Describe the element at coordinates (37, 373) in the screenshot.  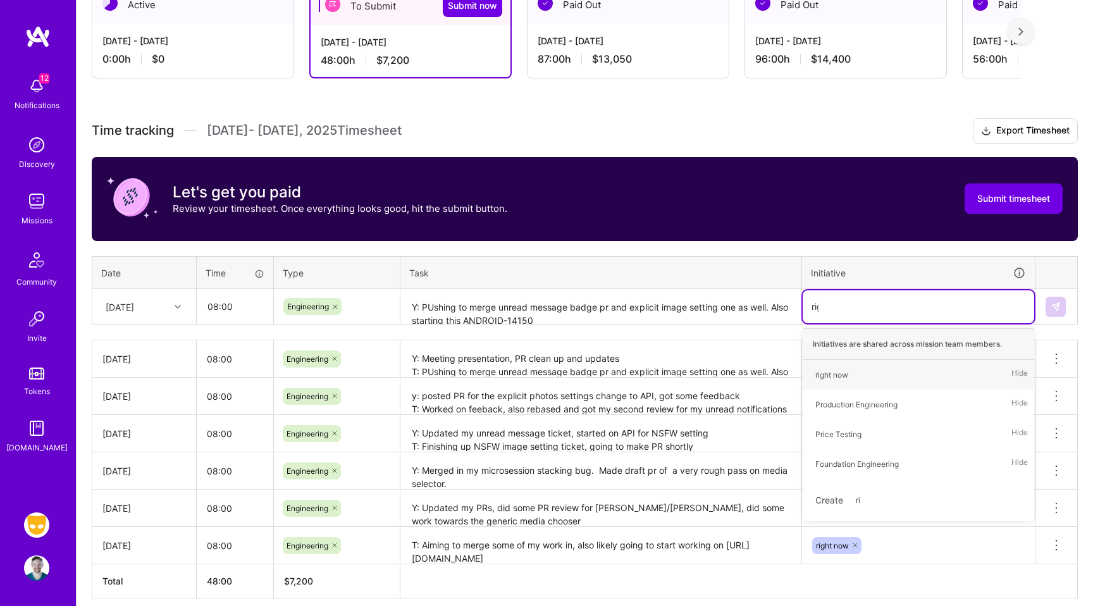
I see `img: tokens` at that location.